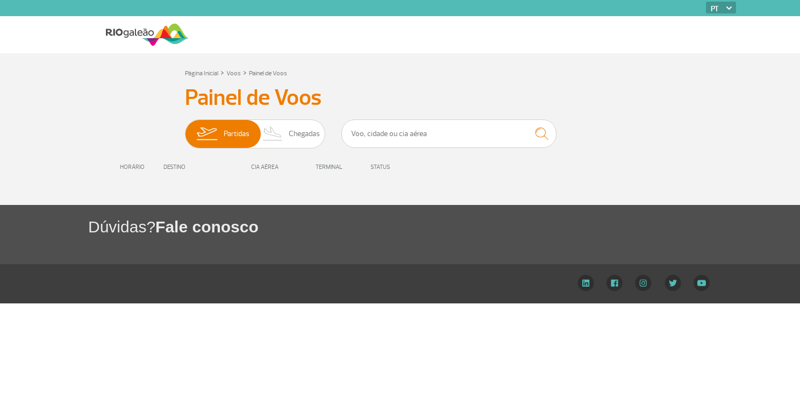 The image size is (800, 397). Describe the element at coordinates (202, 73) in the screenshot. I see `a: Página Inicial` at that location.